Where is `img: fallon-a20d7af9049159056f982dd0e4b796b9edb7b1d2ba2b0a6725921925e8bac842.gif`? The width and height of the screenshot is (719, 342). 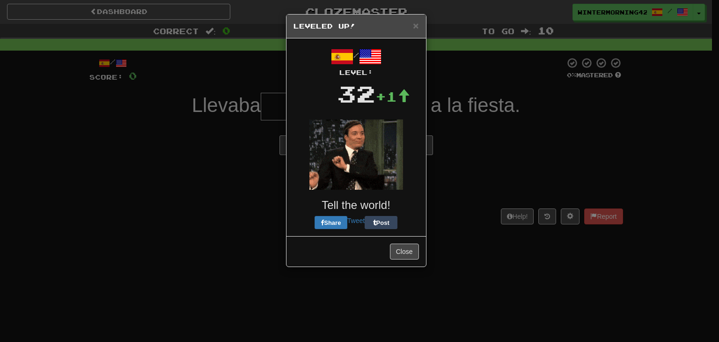
img: fallon-a20d7af9049159056f982dd0e4b796b9edb7b1d2ba2b0a6725921925e8bac842.gif is located at coordinates (356, 155).